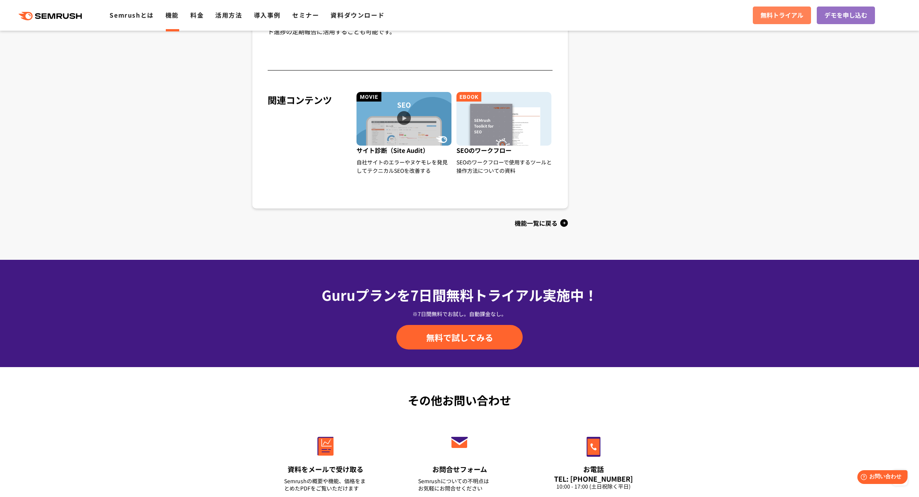 This screenshot has width=919, height=497. Describe the element at coordinates (782, 15) in the screenshot. I see `a: 無料トライアル` at that location.